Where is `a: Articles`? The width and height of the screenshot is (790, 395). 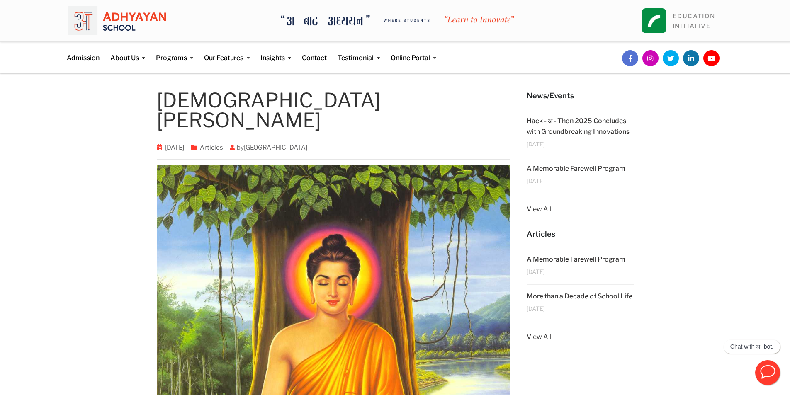 a: Articles is located at coordinates (212, 148).